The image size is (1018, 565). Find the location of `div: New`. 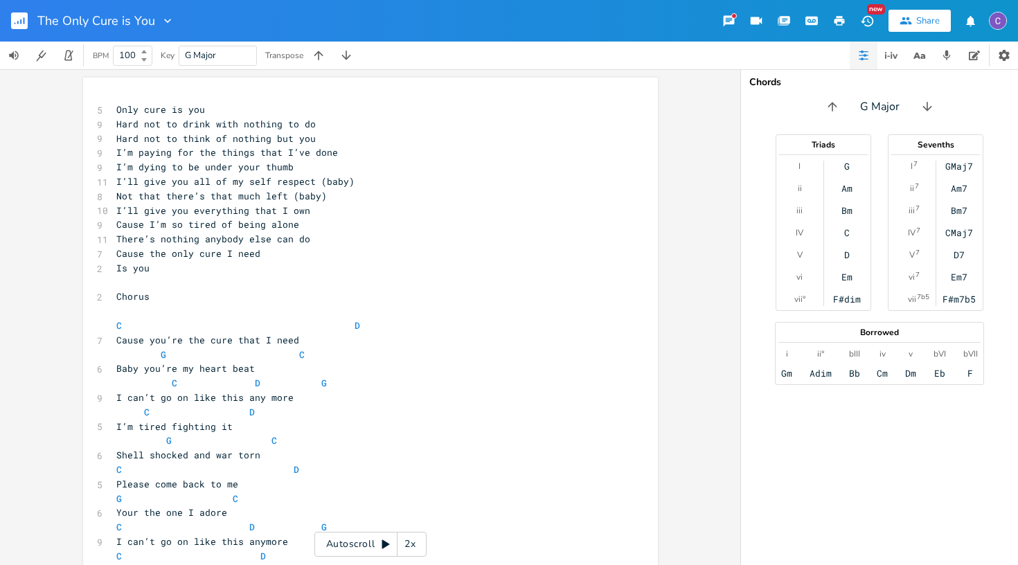

div: New is located at coordinates (876, 9).